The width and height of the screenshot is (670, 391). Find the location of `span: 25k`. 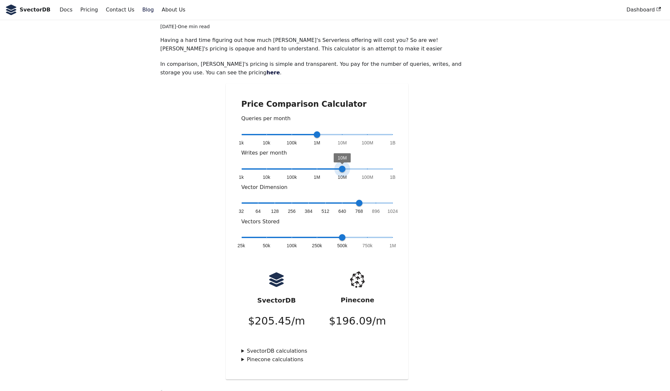

span: 25k is located at coordinates (241, 245).